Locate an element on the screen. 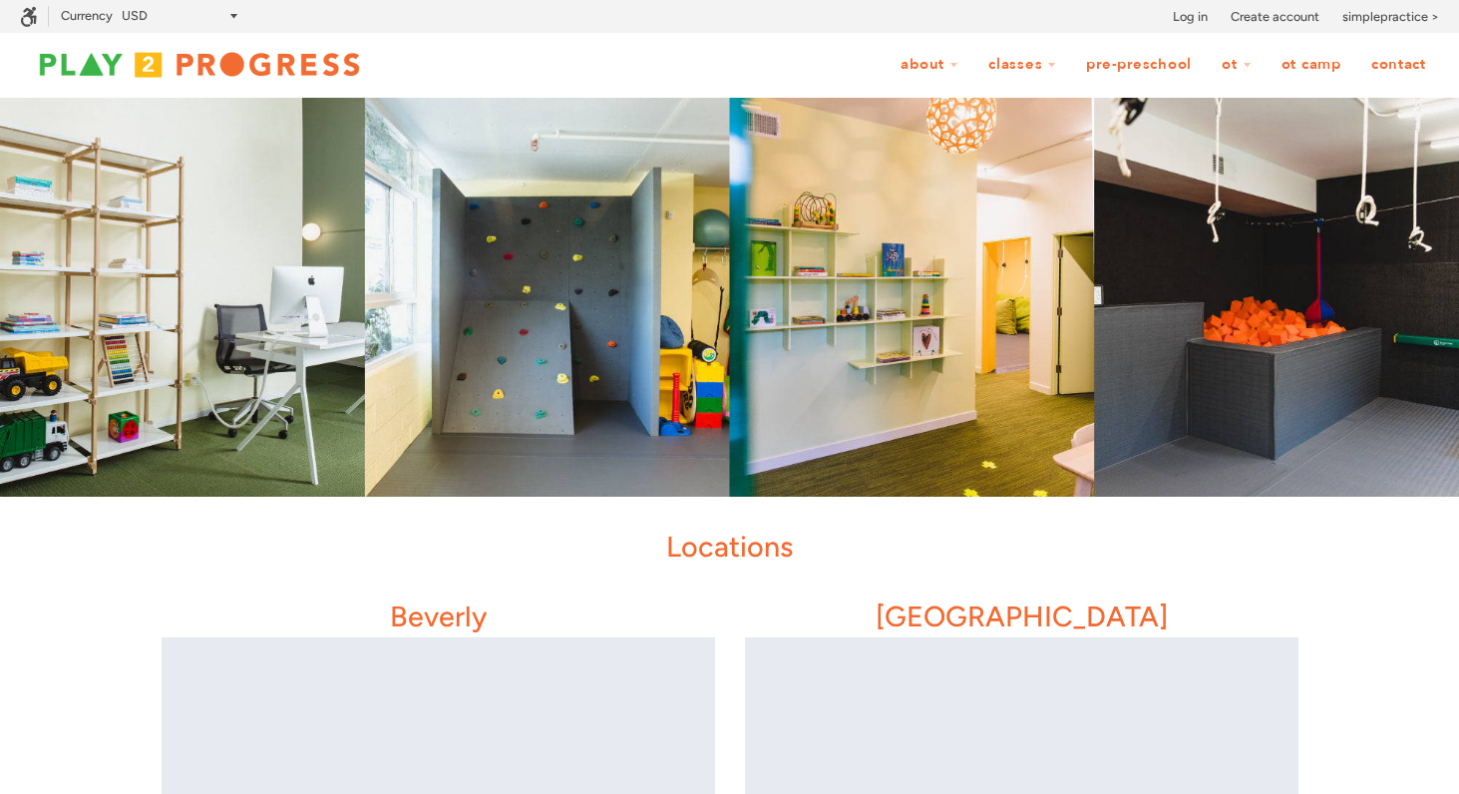 This screenshot has width=1459, height=794. a: OT is located at coordinates (1236, 65).